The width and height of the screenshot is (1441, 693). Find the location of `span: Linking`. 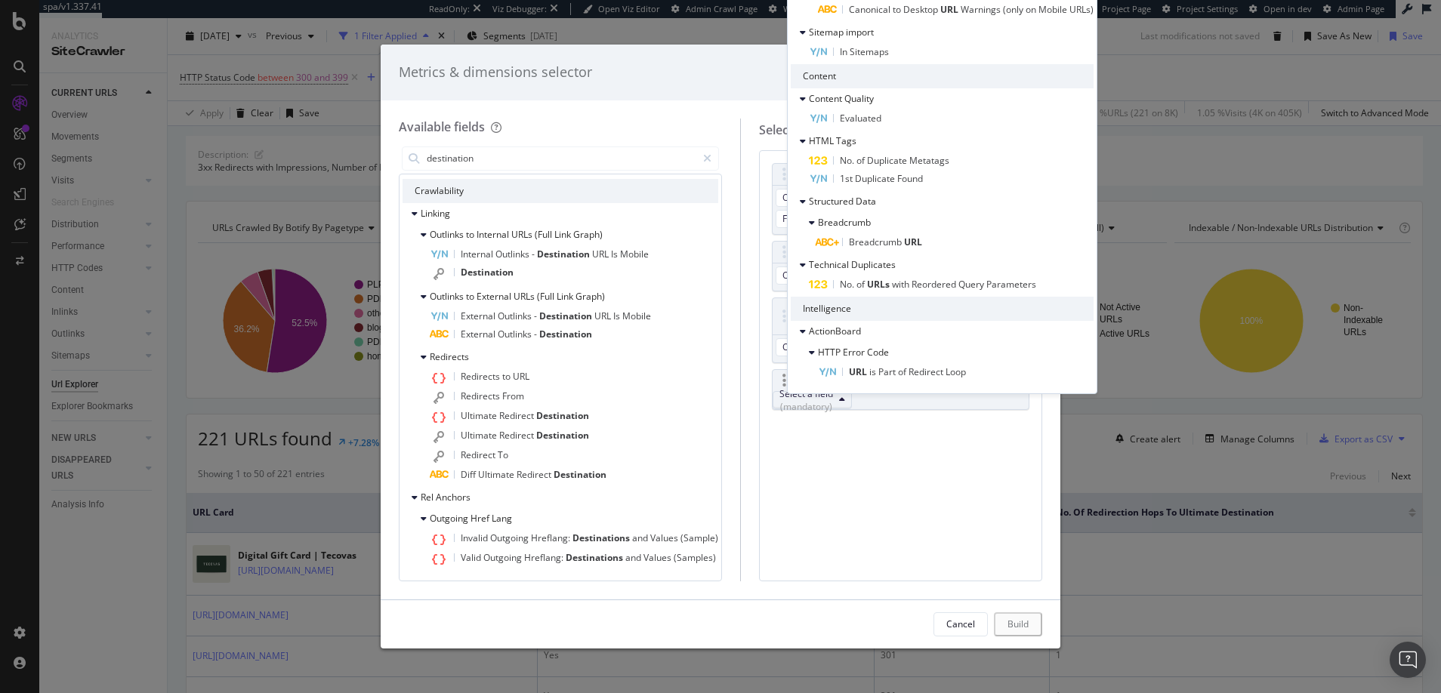

span: Linking is located at coordinates (435, 213).